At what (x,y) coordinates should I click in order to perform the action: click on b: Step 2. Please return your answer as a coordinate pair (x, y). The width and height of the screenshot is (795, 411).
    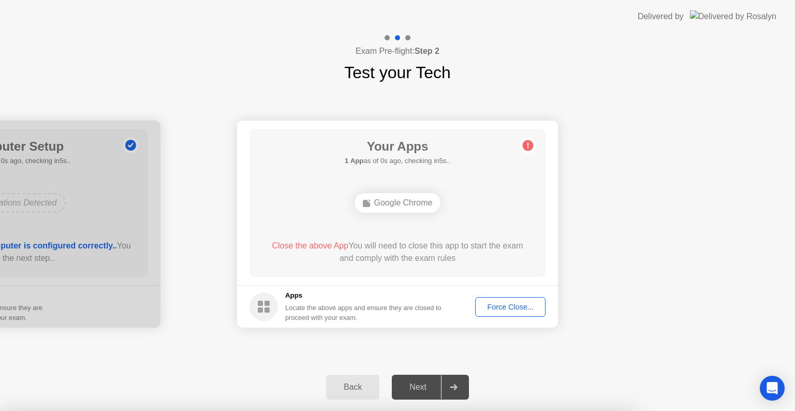
    Looking at the image, I should click on (427, 51).